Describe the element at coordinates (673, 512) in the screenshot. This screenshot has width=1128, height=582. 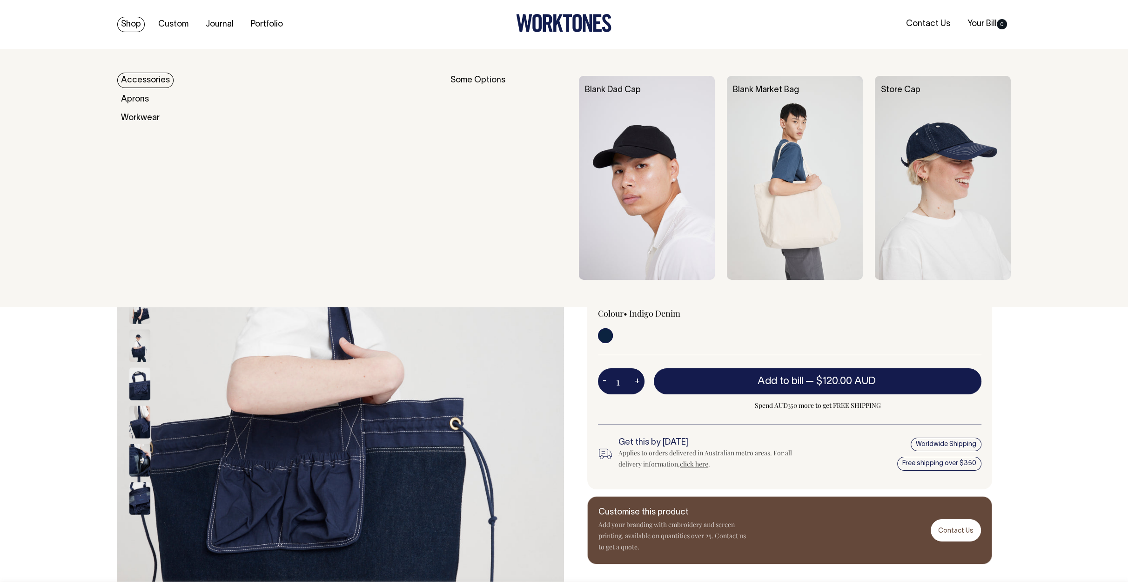
I see `h6: Customise this product` at that location.